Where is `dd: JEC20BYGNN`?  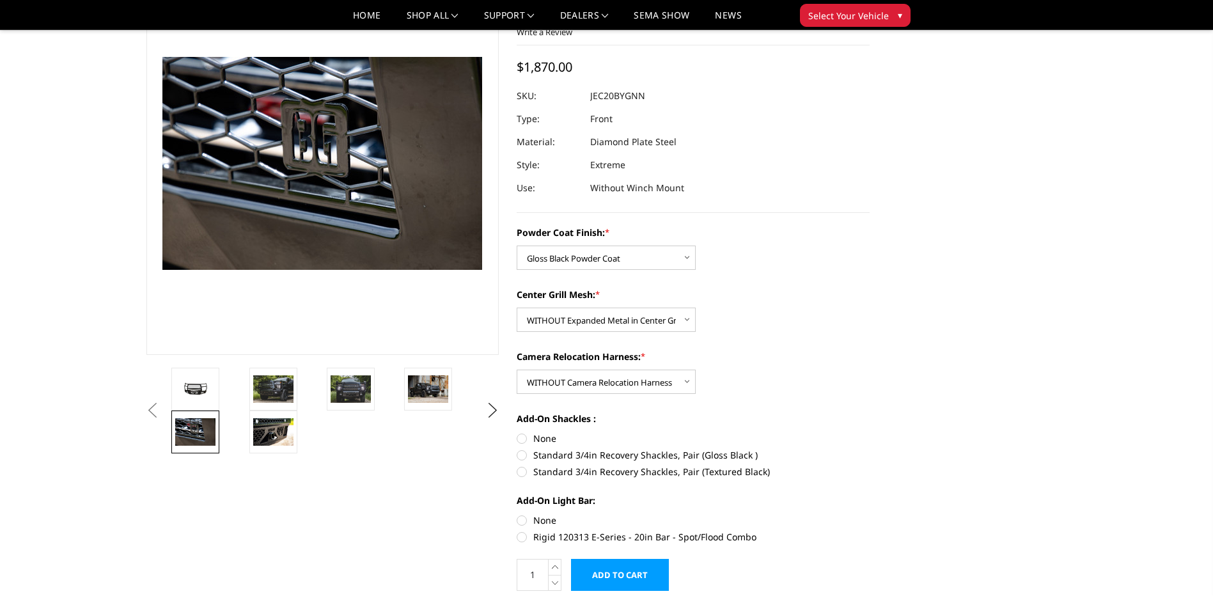
dd: JEC20BYGNN is located at coordinates (618, 96).